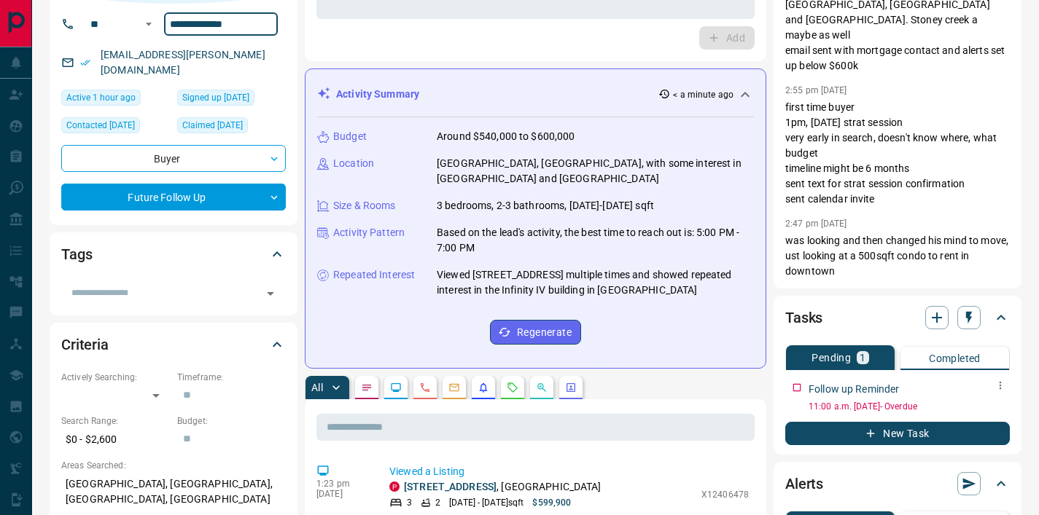  I want to click on div: Tags, so click(173, 254).